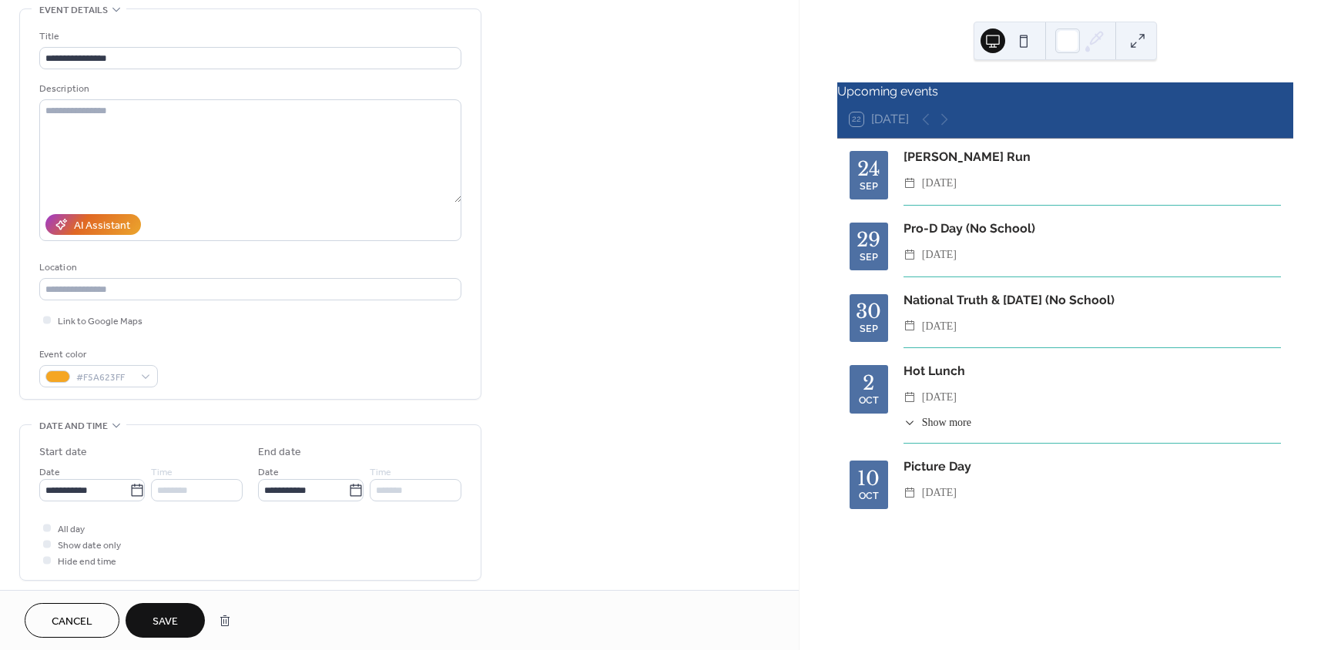 This screenshot has height=650, width=1331. I want to click on div: Hot Lunch, so click(1092, 371).